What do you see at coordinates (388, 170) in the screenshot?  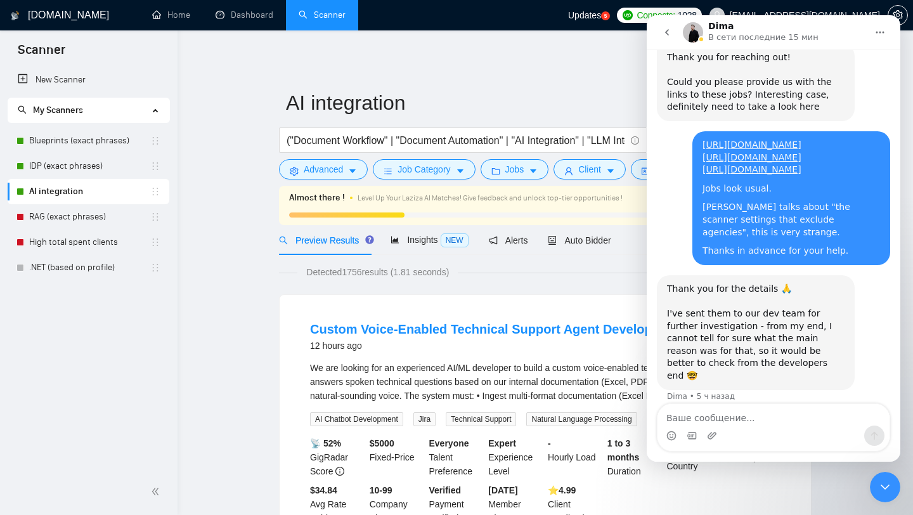 I see `span: bars` at bounding box center [388, 170].